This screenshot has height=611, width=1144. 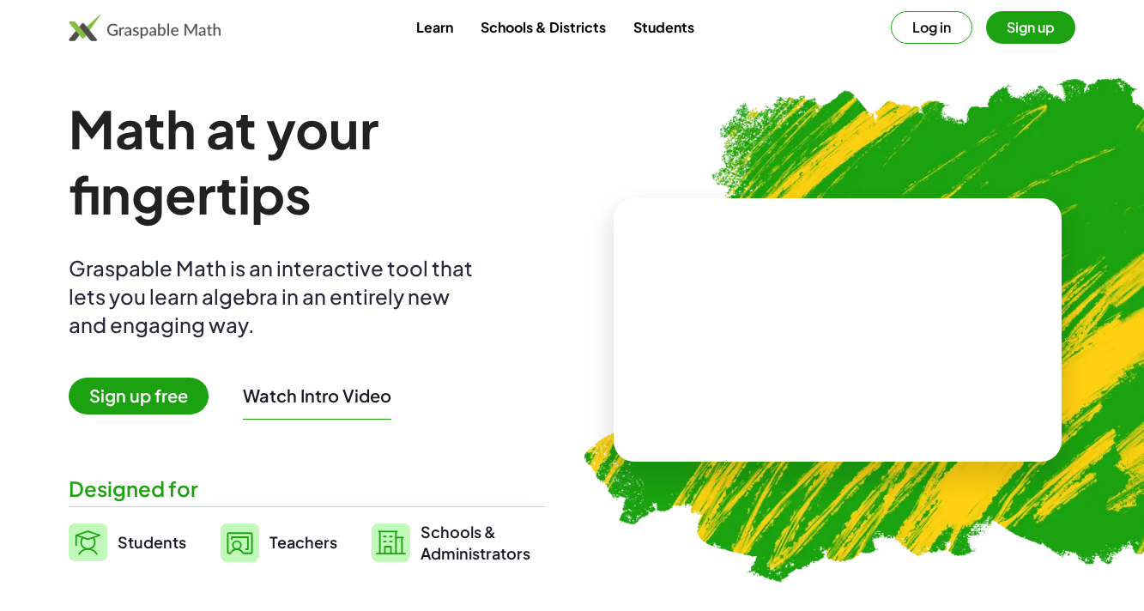 I want to click on button: Watch Intro Video, so click(x=317, y=395).